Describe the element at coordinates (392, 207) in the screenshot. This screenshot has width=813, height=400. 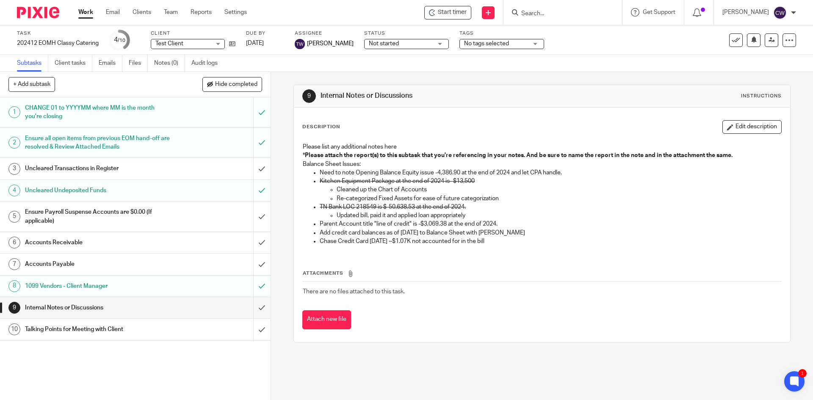
I see `s: TN Bank LOC 218549 is $-50,638.53 at the end of 2024.` at that location.